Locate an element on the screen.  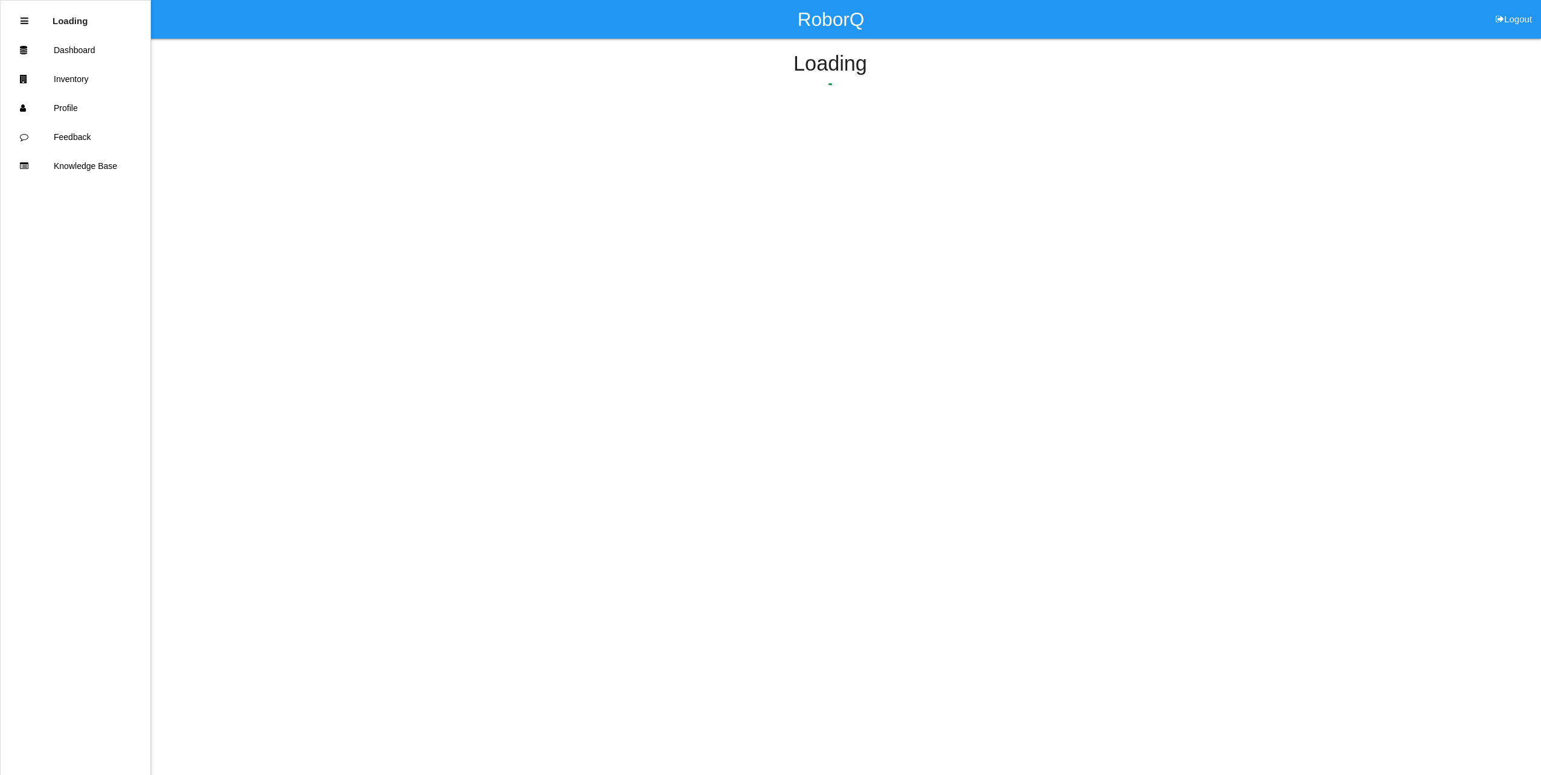
a: Profile is located at coordinates (75, 108).